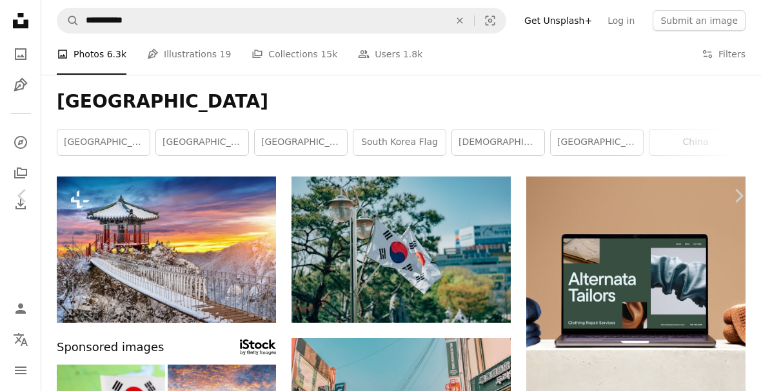 Image resolution: width=761 pixels, height=391 pixels. What do you see at coordinates (413, 54) in the screenshot?
I see `span: 1.8k` at bounding box center [413, 54].